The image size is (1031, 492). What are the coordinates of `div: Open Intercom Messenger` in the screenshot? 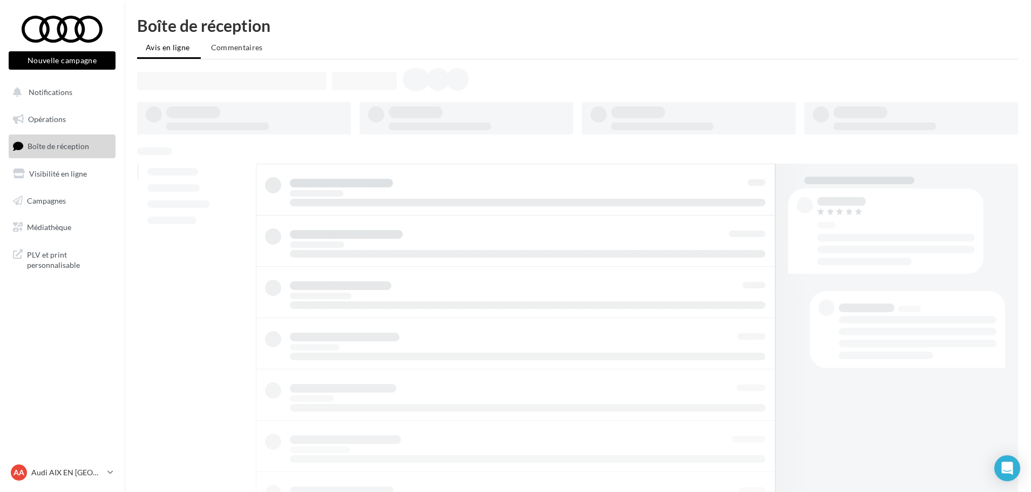 It's located at (1007, 468).